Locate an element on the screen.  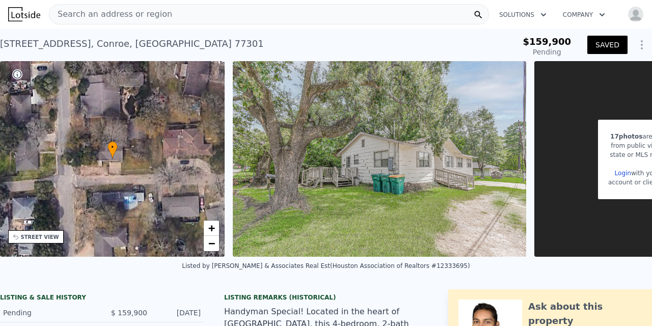
button: Solutions is located at coordinates (522, 15).